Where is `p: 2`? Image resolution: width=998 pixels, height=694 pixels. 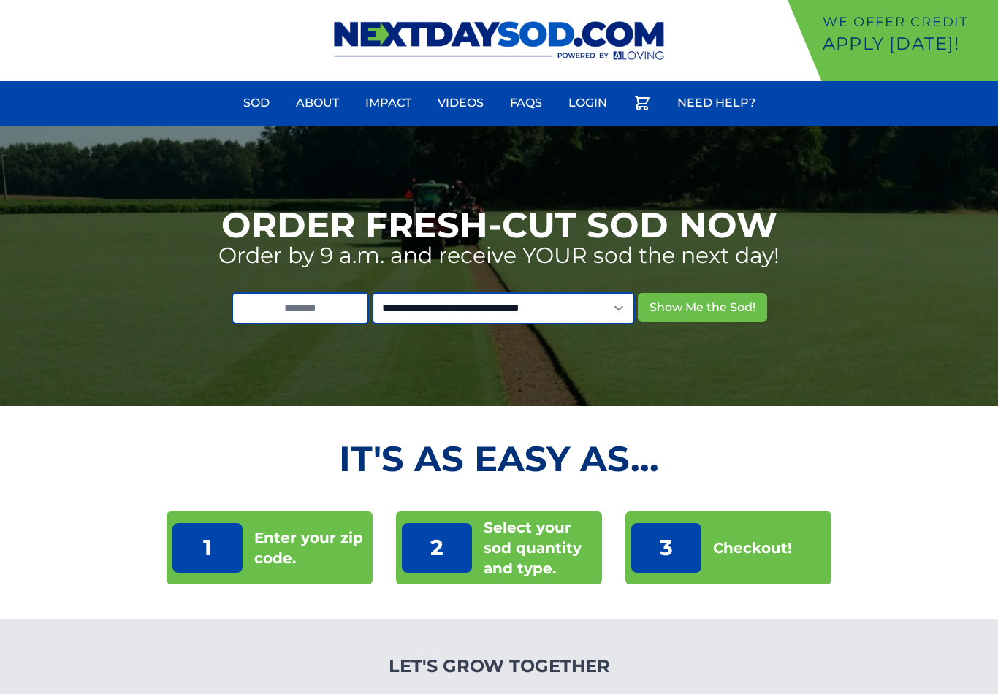 p: 2 is located at coordinates (437, 548).